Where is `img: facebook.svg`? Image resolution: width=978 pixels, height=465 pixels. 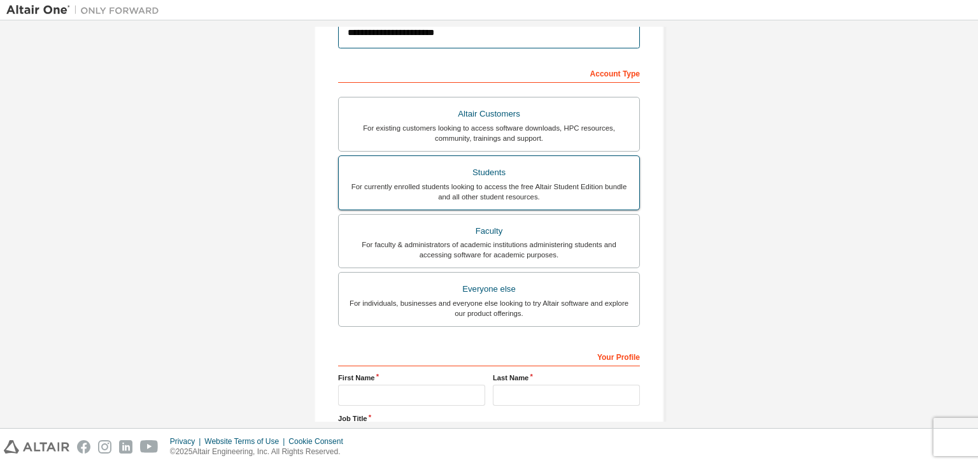 img: facebook.svg is located at coordinates (83, 446).